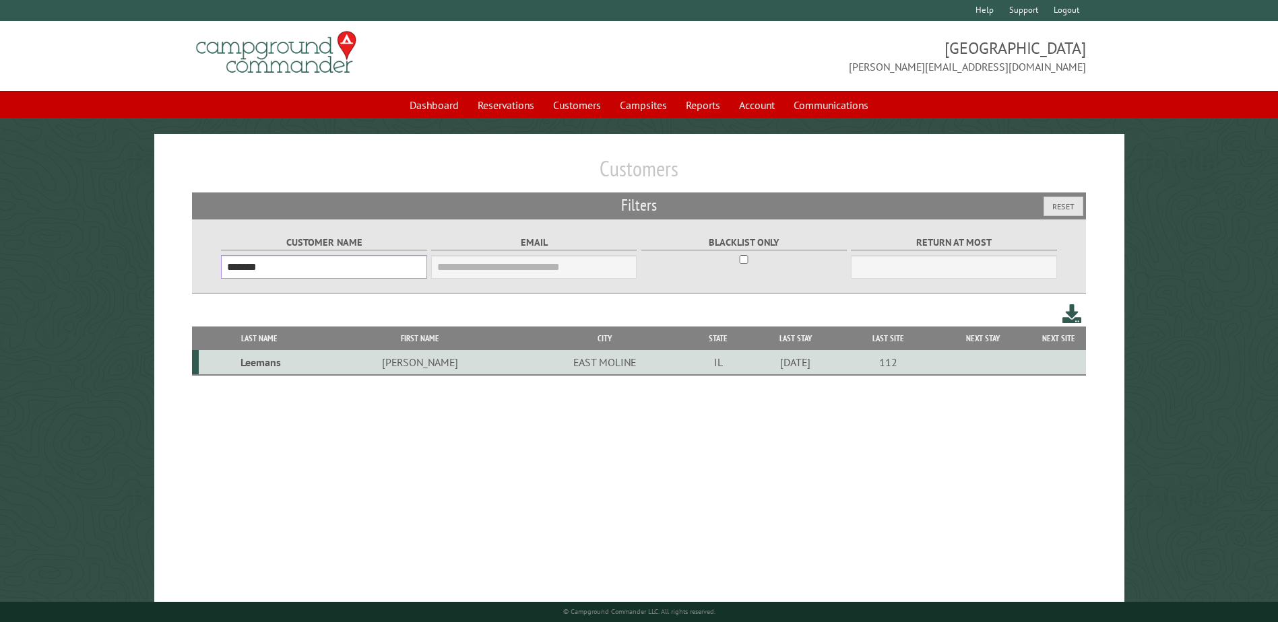 The width and height of the screenshot is (1278, 622). I want to click on a: Campsites, so click(643, 105).